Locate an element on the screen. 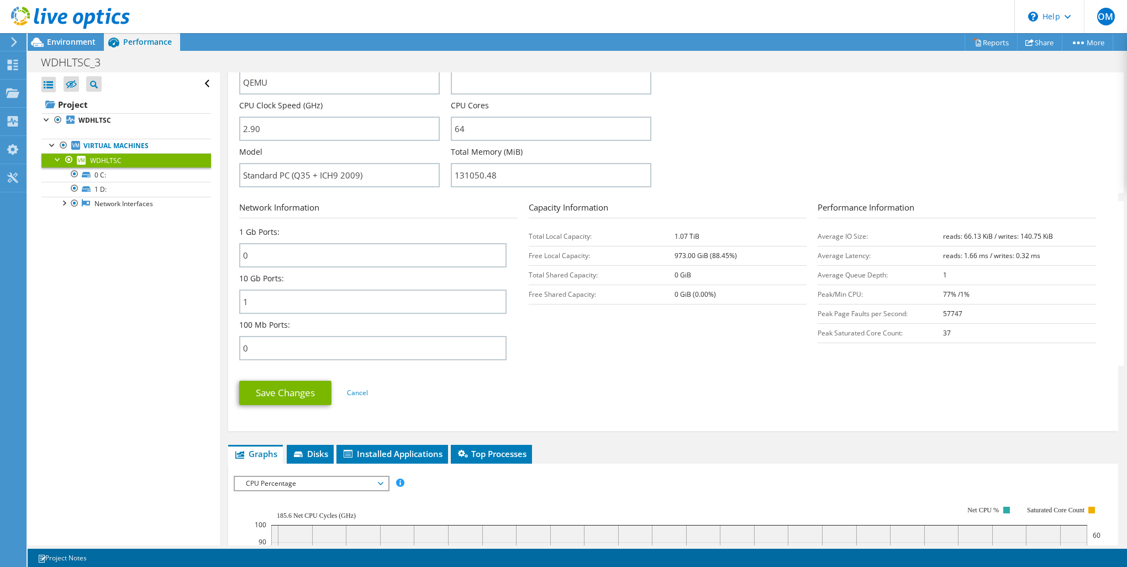  td: Peak Saturated Core Count: is located at coordinates (880, 333).